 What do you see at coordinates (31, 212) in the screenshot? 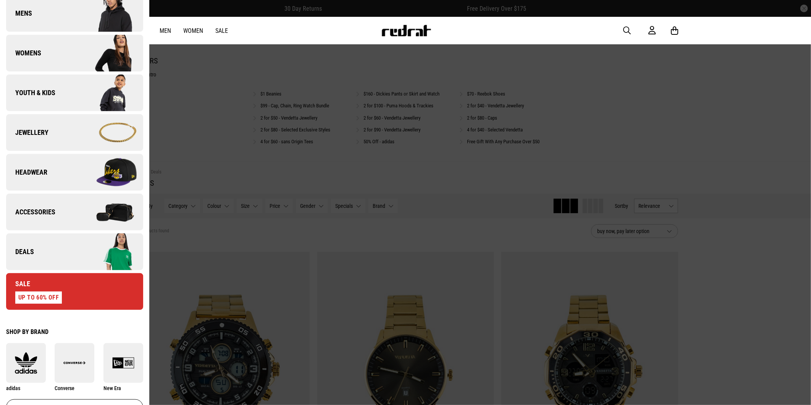
I see `span: Accessories` at bounding box center [31, 212].